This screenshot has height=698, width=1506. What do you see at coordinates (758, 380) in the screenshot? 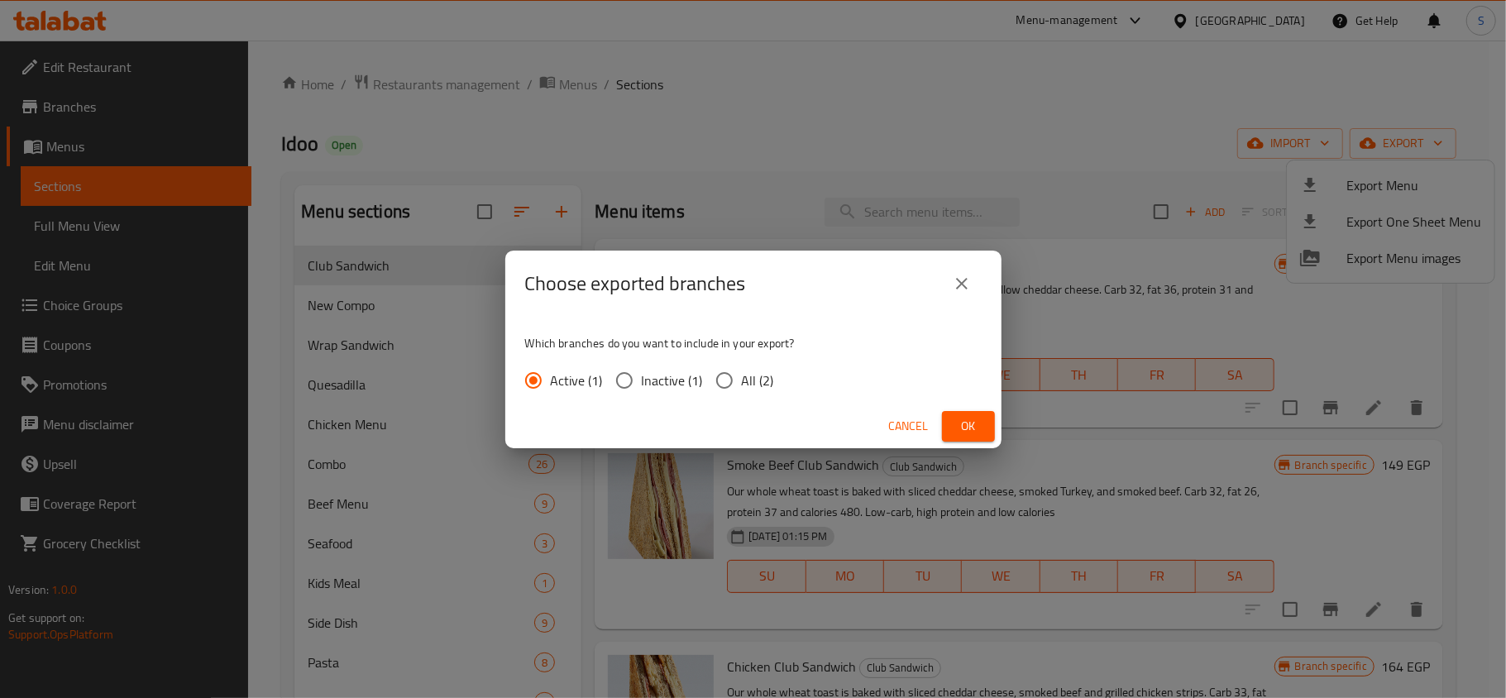
I see `span: All (2)` at bounding box center [758, 380].